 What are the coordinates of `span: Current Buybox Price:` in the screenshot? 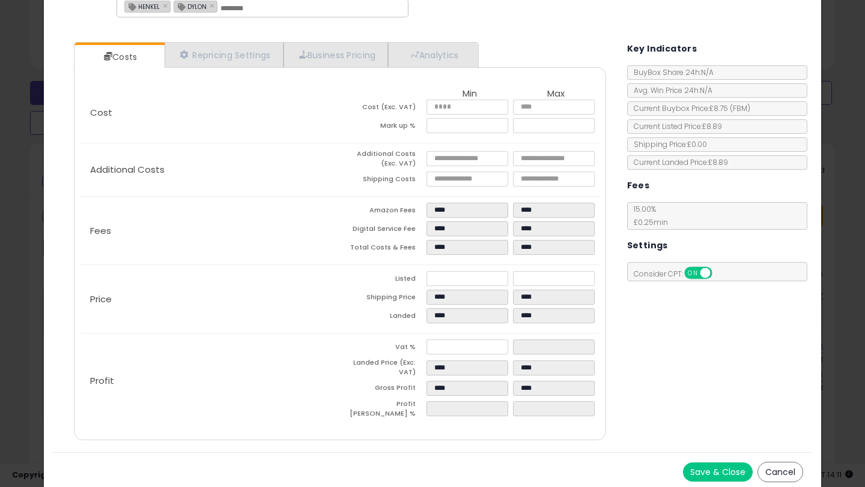 It's located at (689, 108).